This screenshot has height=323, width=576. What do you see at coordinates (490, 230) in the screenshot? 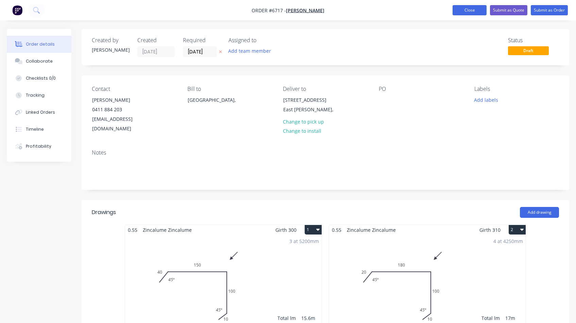
I see `span: Girth 310` at bounding box center [490, 230].